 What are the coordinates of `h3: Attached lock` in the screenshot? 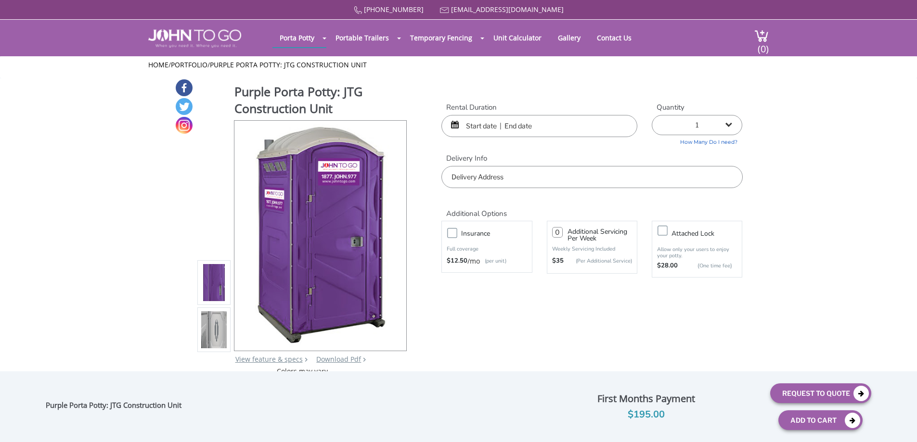 It's located at (709, 233).